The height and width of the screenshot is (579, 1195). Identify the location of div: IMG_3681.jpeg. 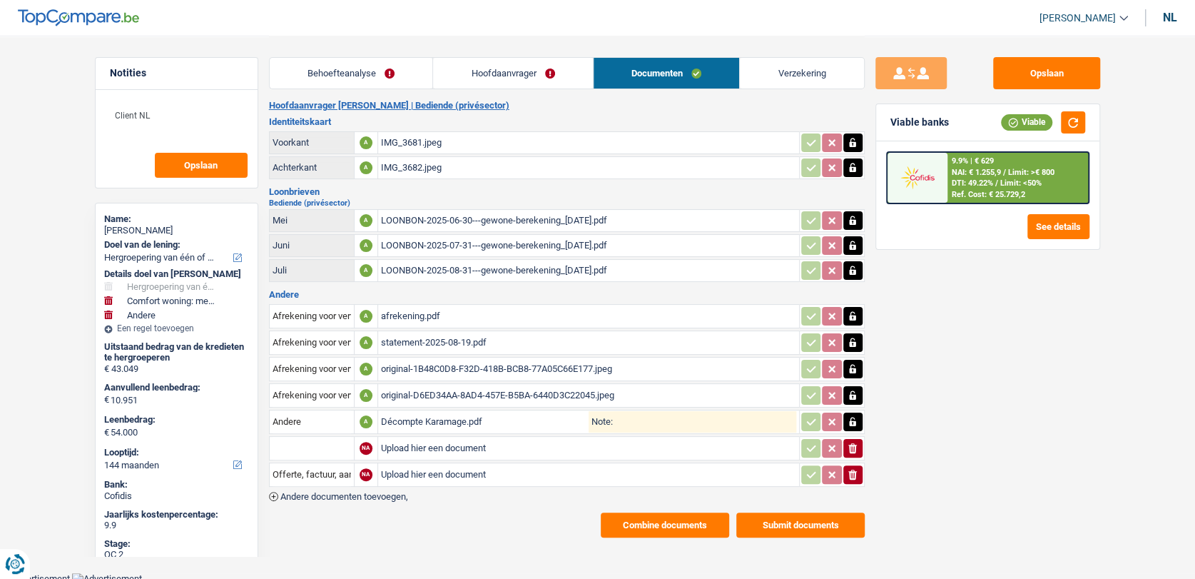
(589, 143).